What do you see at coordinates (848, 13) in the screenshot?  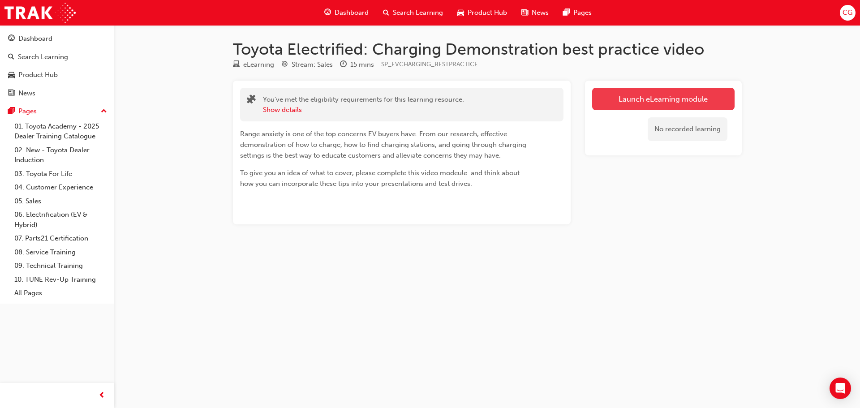 I see `button: CG` at bounding box center [848, 13].